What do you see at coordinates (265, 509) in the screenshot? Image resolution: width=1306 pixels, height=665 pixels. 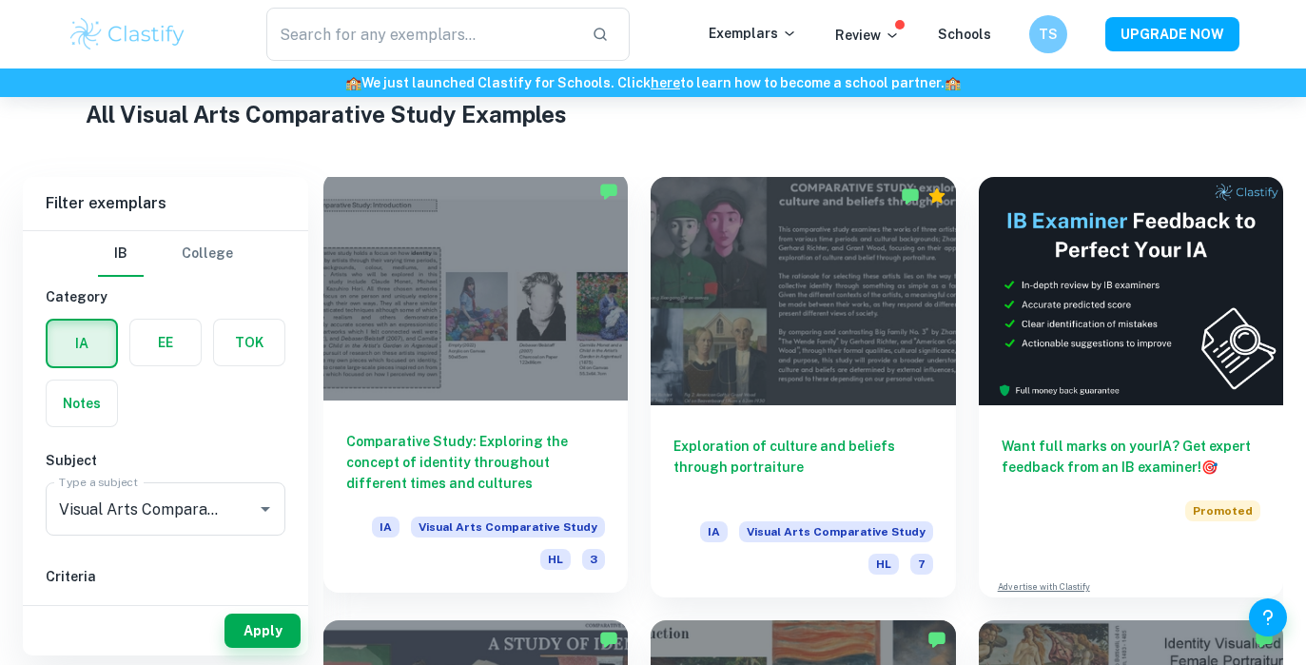 I see `button: Open` at bounding box center [265, 509].